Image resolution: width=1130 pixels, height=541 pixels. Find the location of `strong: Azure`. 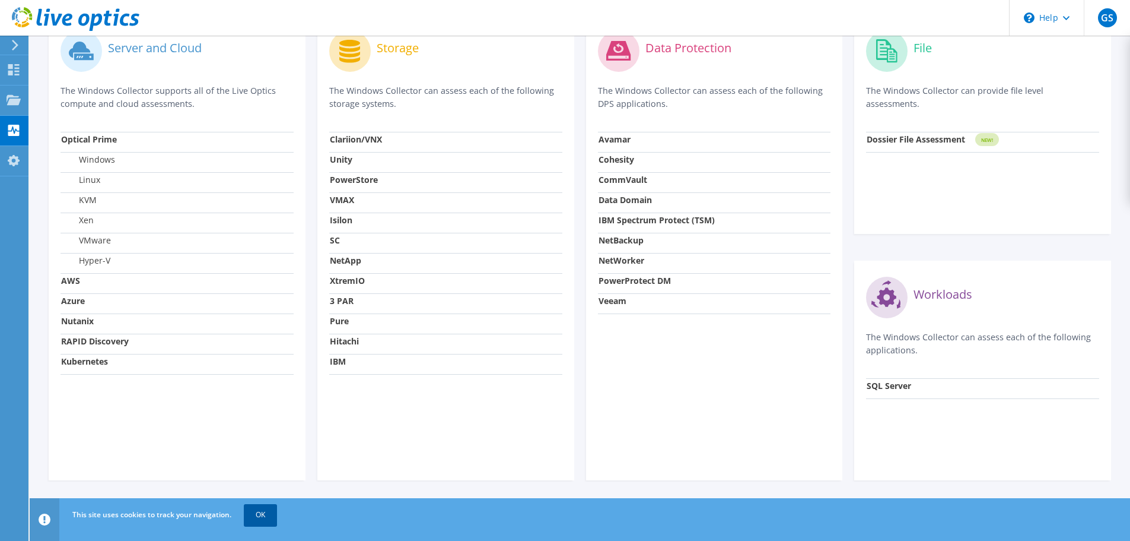

strong: Azure is located at coordinates (73, 300).